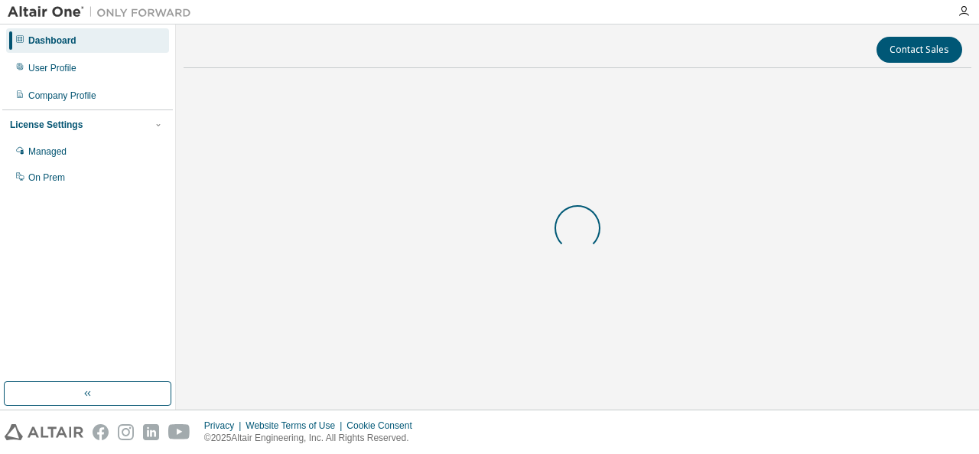 The width and height of the screenshot is (979, 454). What do you see at coordinates (296, 425) in the screenshot?
I see `div: Website Terms of Use` at bounding box center [296, 425].